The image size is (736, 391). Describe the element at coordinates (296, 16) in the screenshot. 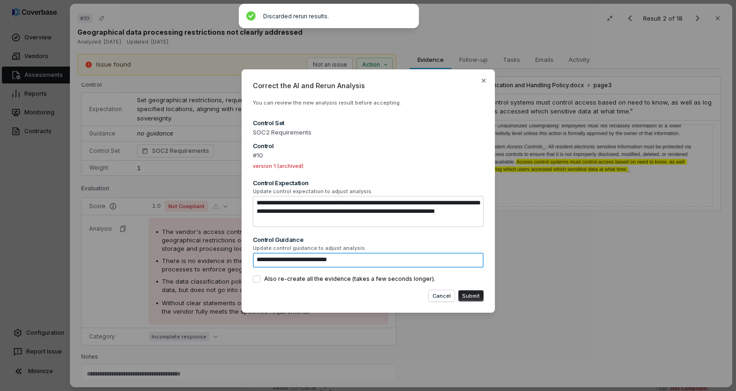

I see `span: Discarded rerun results.` at that location.